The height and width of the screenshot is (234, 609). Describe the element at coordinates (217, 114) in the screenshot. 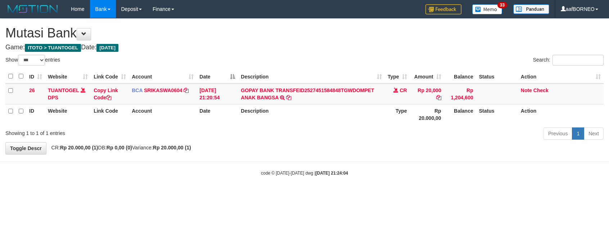

I see `th: Date` at that location.